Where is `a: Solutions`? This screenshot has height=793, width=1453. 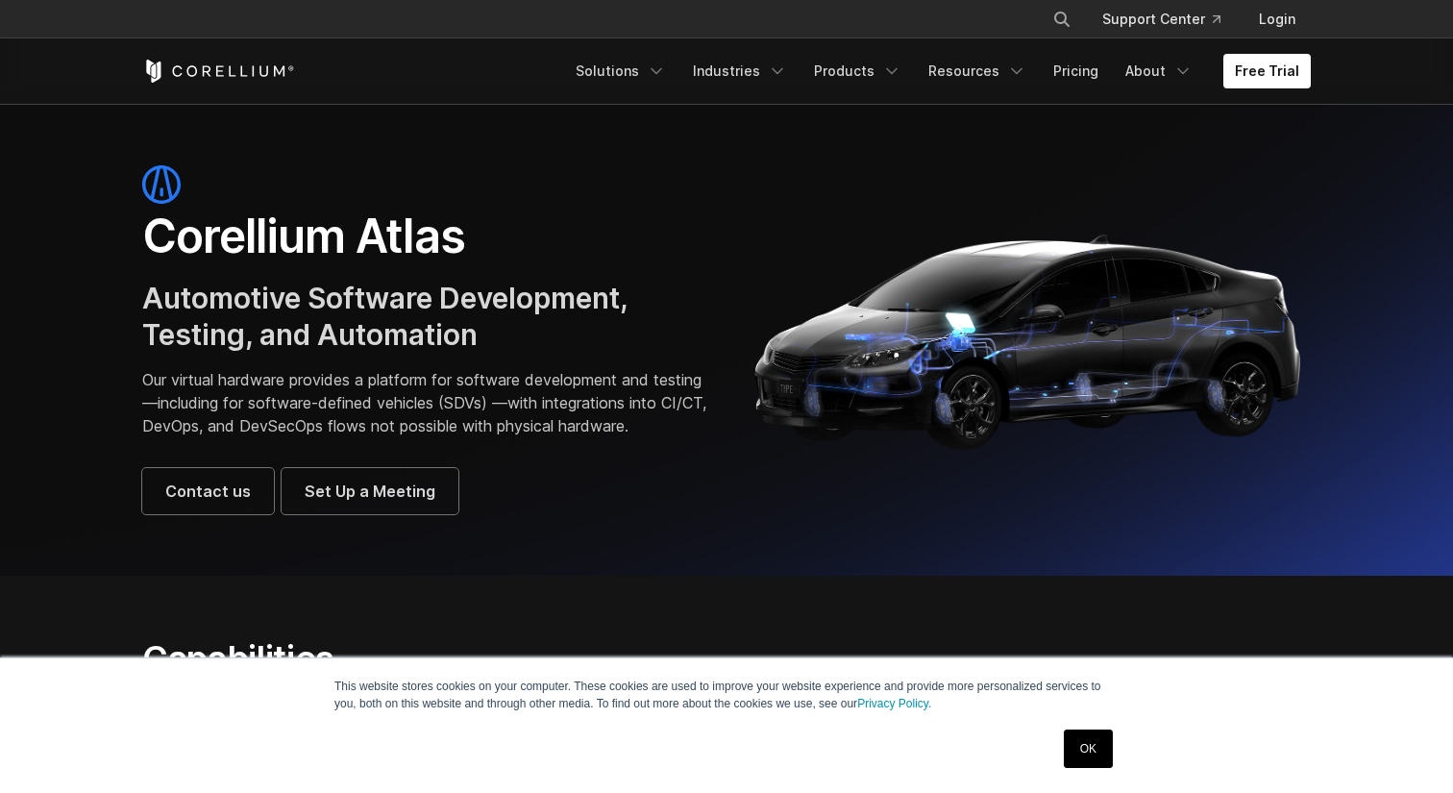
a: Solutions is located at coordinates (621, 71).